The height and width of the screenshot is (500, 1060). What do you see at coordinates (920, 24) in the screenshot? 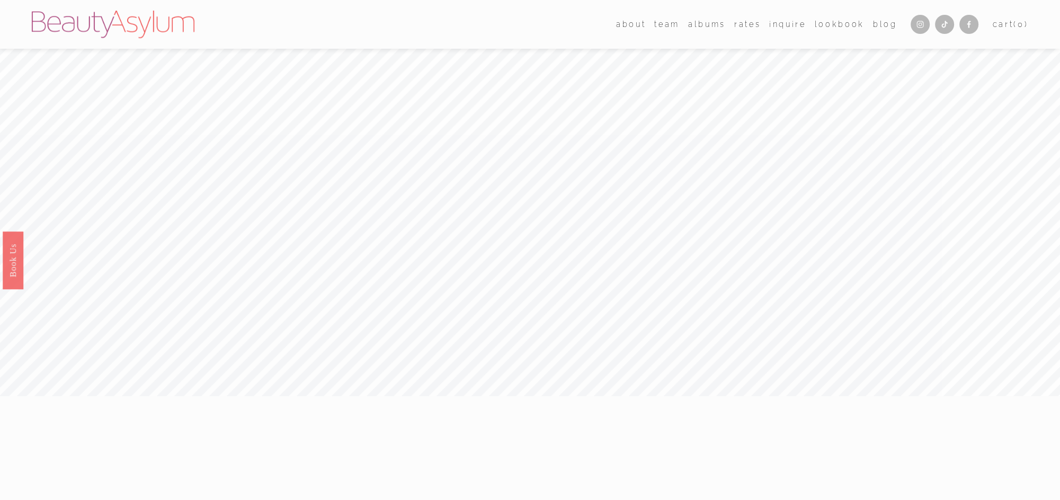
I see `a: Instagram` at bounding box center [920, 24].